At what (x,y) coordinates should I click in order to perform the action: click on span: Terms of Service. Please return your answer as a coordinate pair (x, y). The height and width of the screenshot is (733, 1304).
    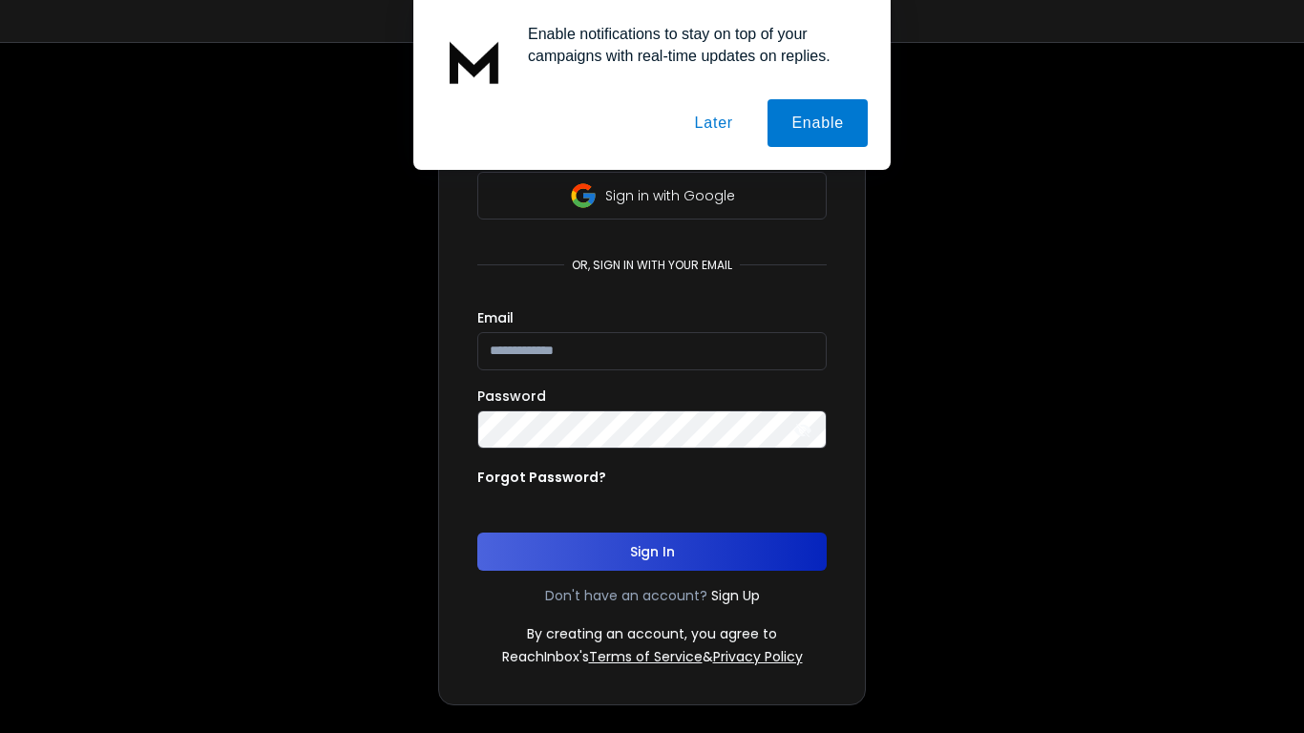
    Looking at the image, I should click on (645, 657).